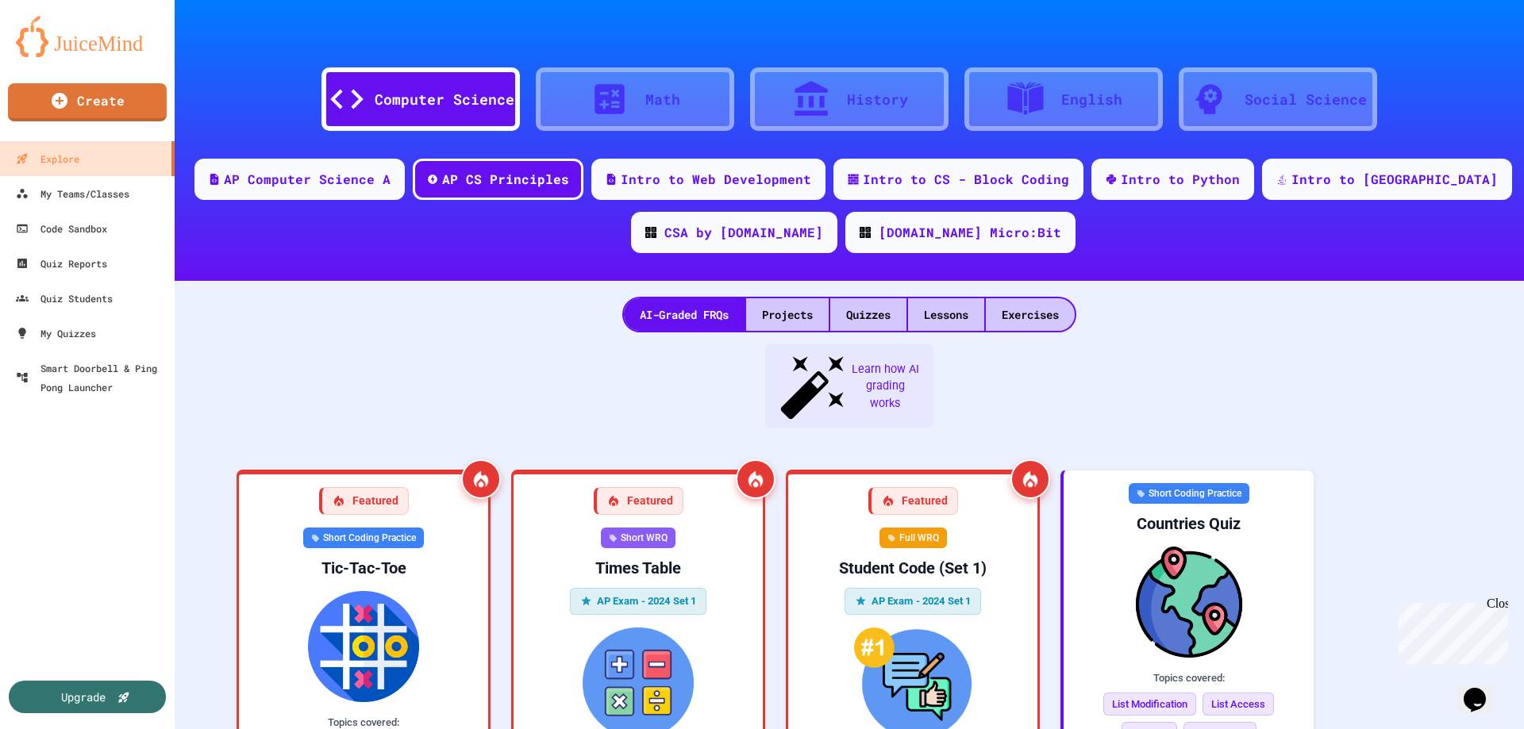 This screenshot has height=729, width=1524. What do you see at coordinates (663, 99) in the screenshot?
I see `div: Math` at bounding box center [663, 99].